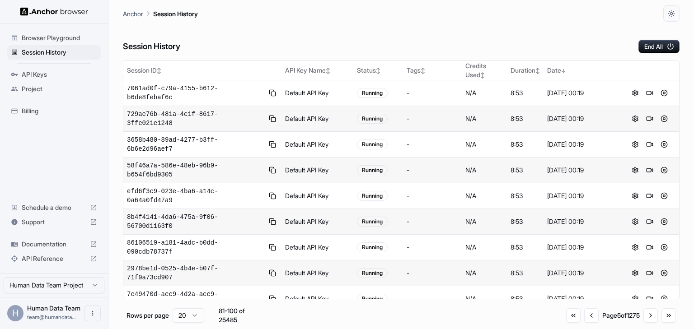 The height and width of the screenshot is (329, 694). I want to click on span: Support, so click(54, 222).